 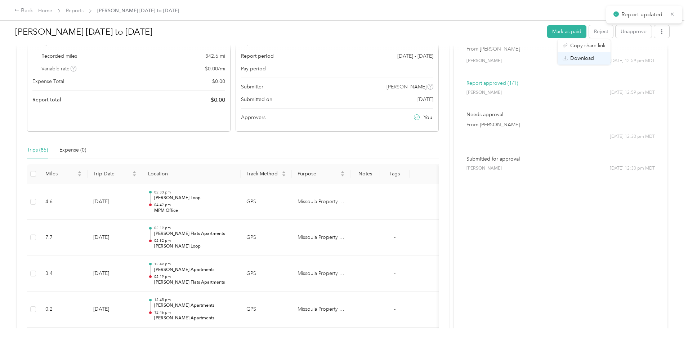 I want to click on span: Track Method, so click(x=263, y=173).